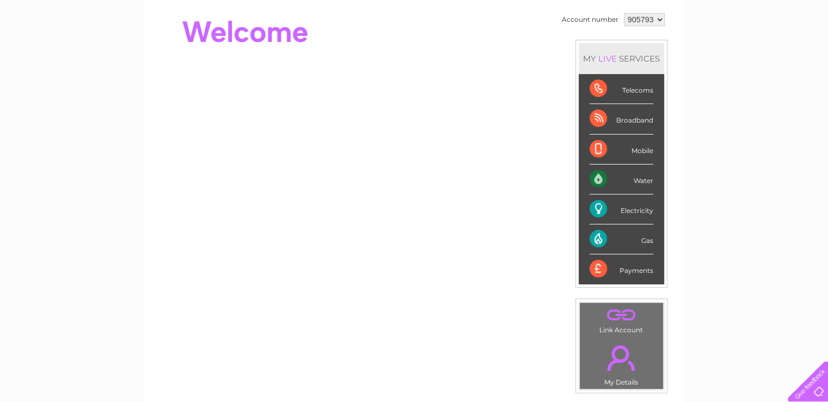  I want to click on div: Payments, so click(621, 269).